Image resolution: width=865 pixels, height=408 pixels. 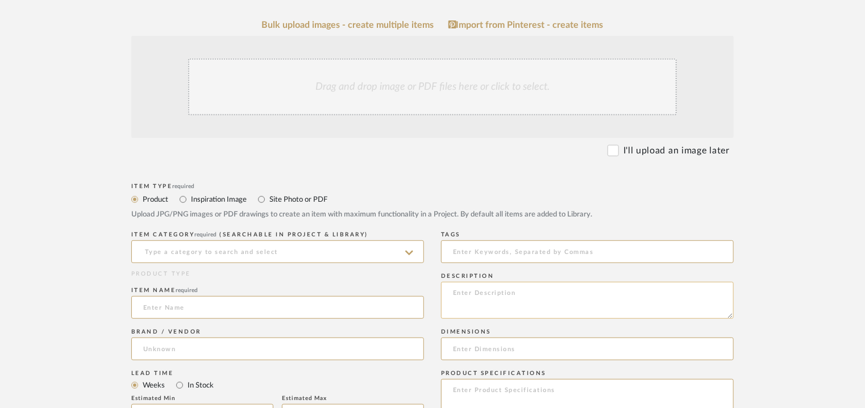 I want to click on div: Upload JPG/PNG images or PDF drawings to create an item with maximum functionality in a Project. ..., so click(x=432, y=215).